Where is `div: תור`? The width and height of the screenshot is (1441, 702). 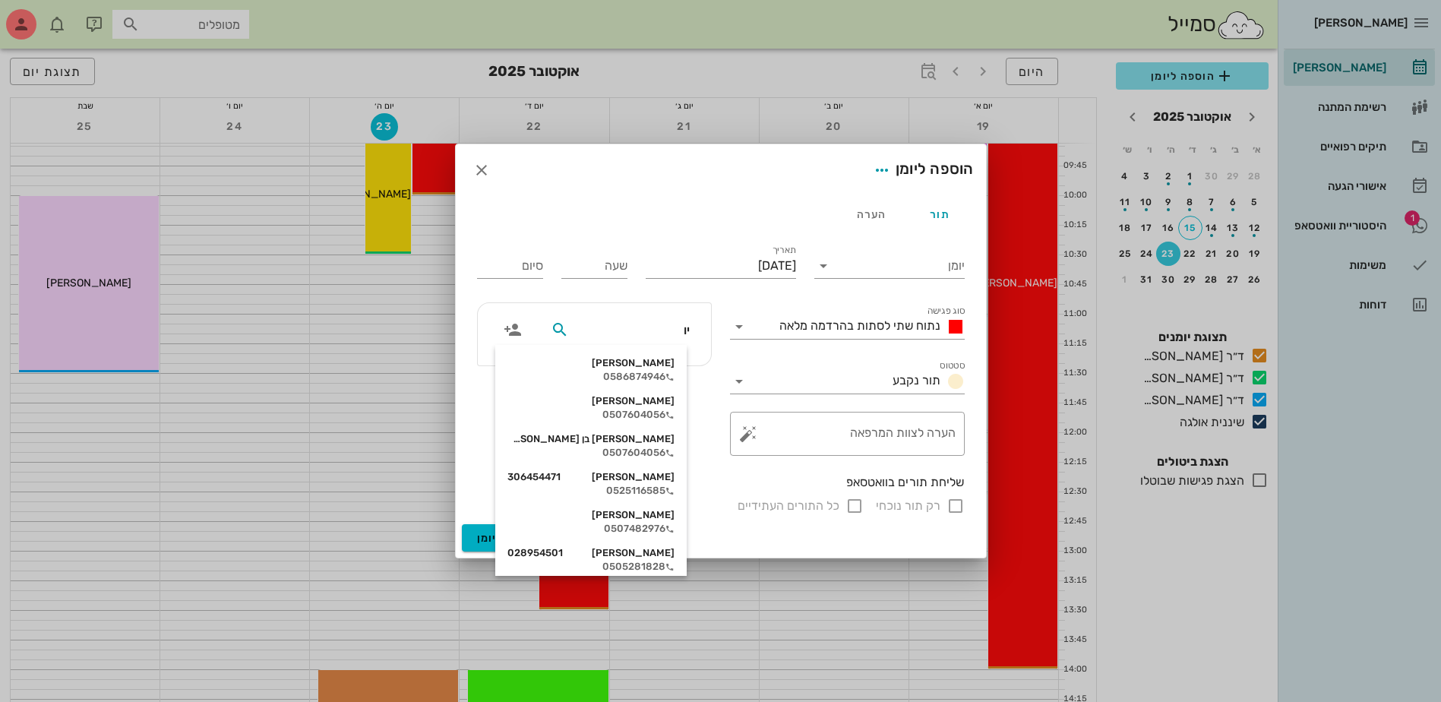
div: תור is located at coordinates (939, 214).